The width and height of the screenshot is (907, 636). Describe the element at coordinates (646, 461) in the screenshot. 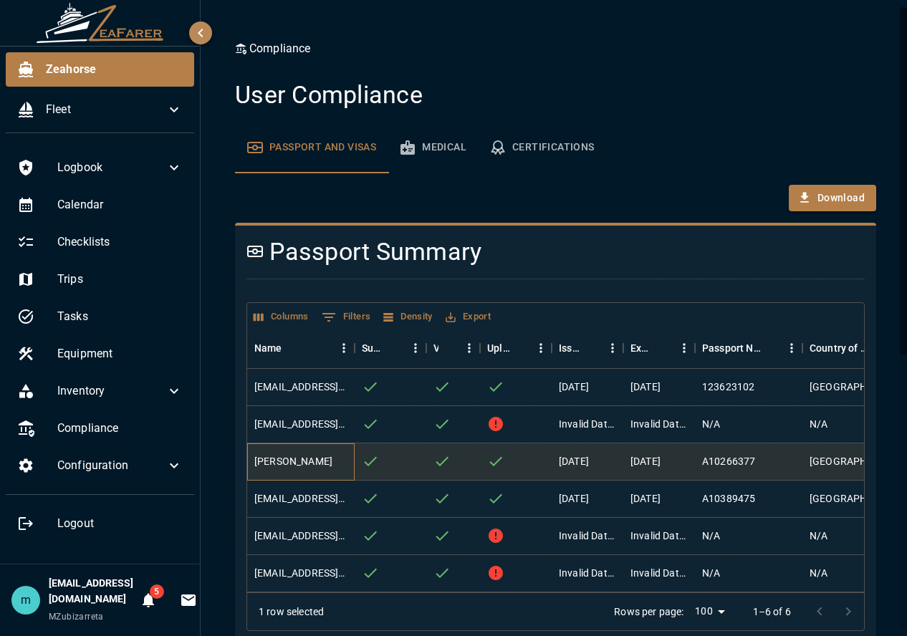

I see `div: 1/6/2033` at that location.